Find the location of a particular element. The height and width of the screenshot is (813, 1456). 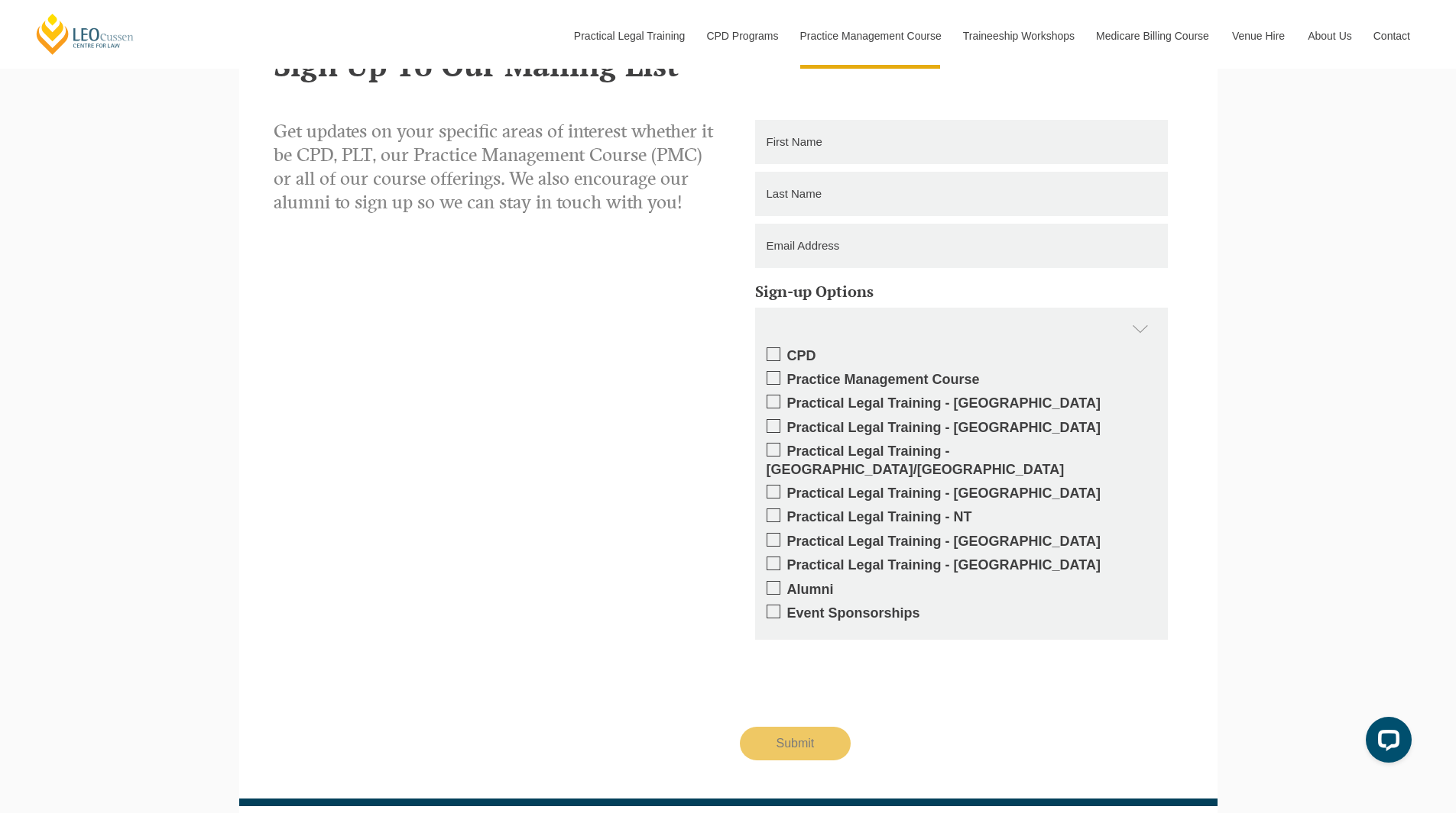

label: Practice Management Course is located at coordinates (961, 380).